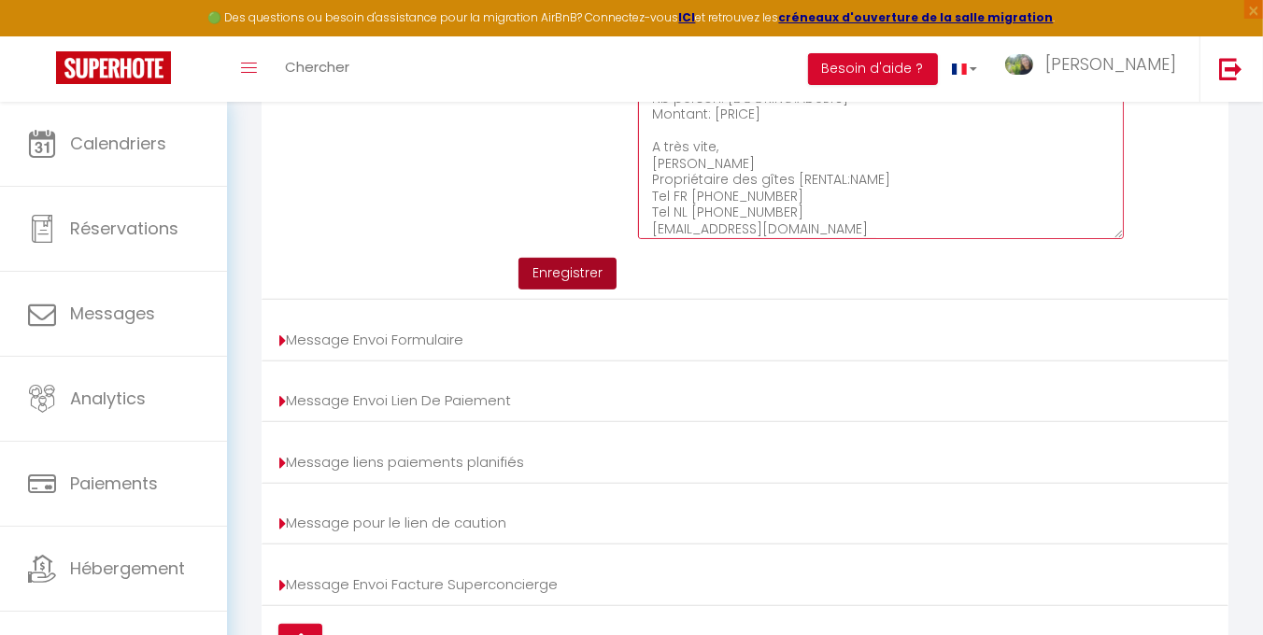 This screenshot has height=635, width=1263. What do you see at coordinates (419, 584) in the screenshot?
I see `a: Message Envoi Facture Superconcierge` at bounding box center [419, 584].